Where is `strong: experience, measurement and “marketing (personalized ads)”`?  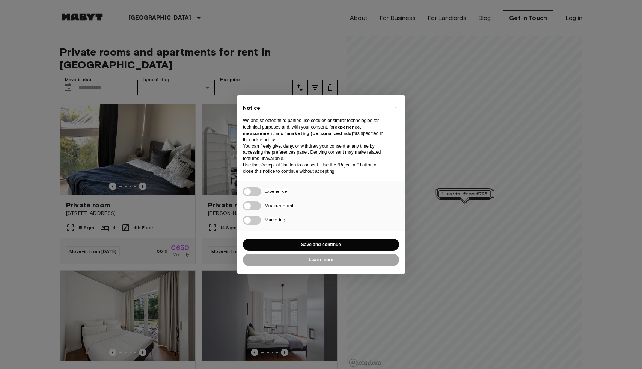
strong: experience, measurement and “marketing (personalized ads)” is located at coordinates (302, 130).